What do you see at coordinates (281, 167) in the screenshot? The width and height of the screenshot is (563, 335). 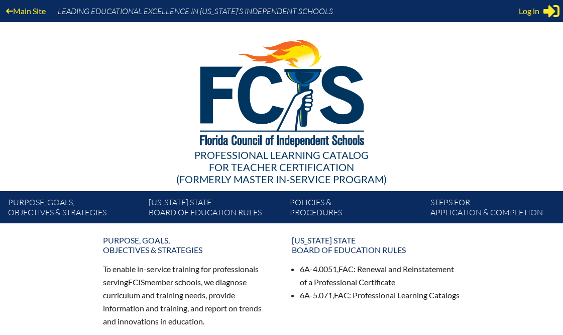 I see `div: Professional Learning Catalog (formerly Master In-service Program)` at bounding box center [281, 167].